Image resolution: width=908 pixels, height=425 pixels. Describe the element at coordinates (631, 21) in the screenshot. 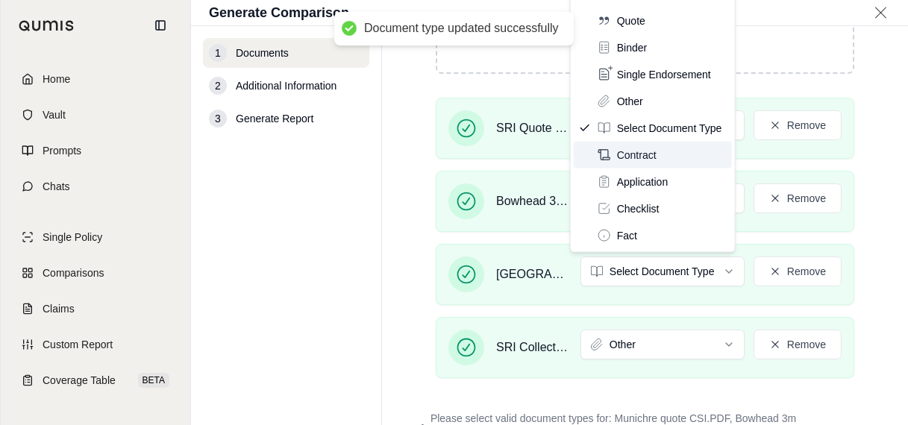

I see `span: Quote` at that location.